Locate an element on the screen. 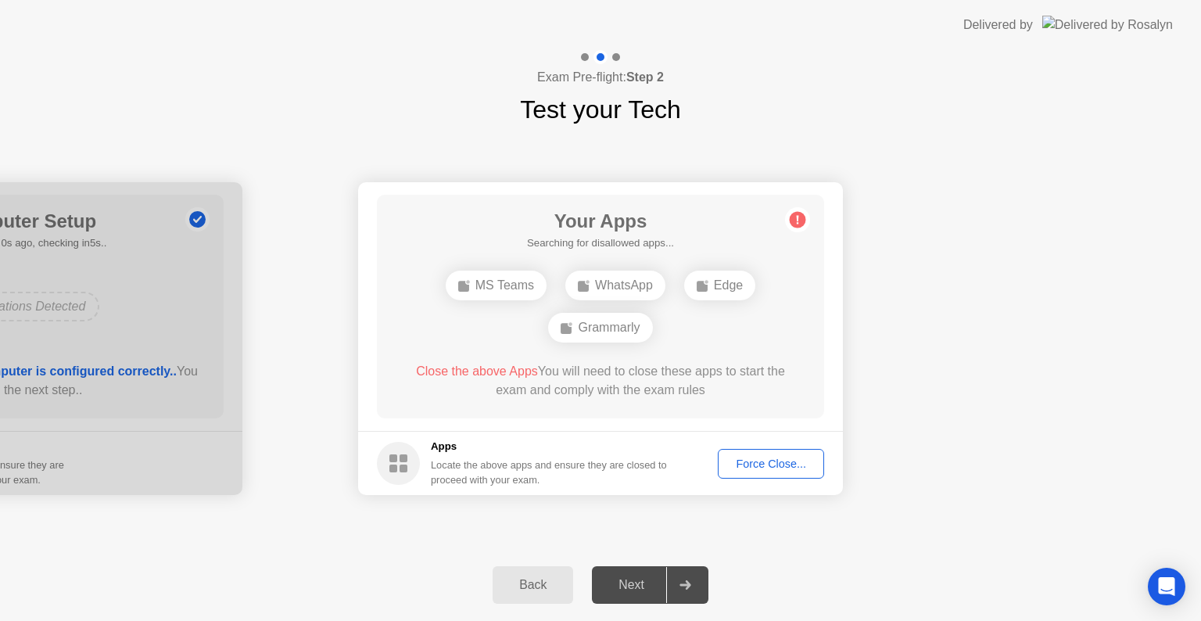  span: Close the above Apps is located at coordinates (477, 371).